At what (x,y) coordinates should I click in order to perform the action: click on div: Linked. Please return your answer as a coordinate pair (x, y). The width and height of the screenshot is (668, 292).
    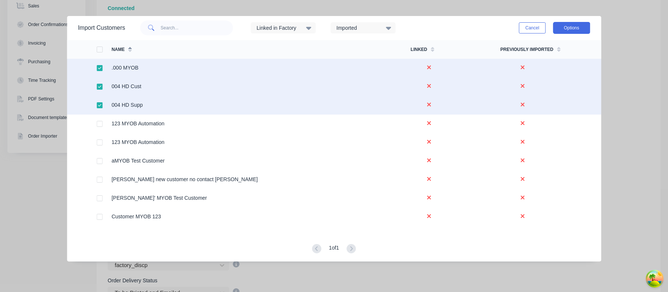
    Looking at the image, I should click on (419, 49).